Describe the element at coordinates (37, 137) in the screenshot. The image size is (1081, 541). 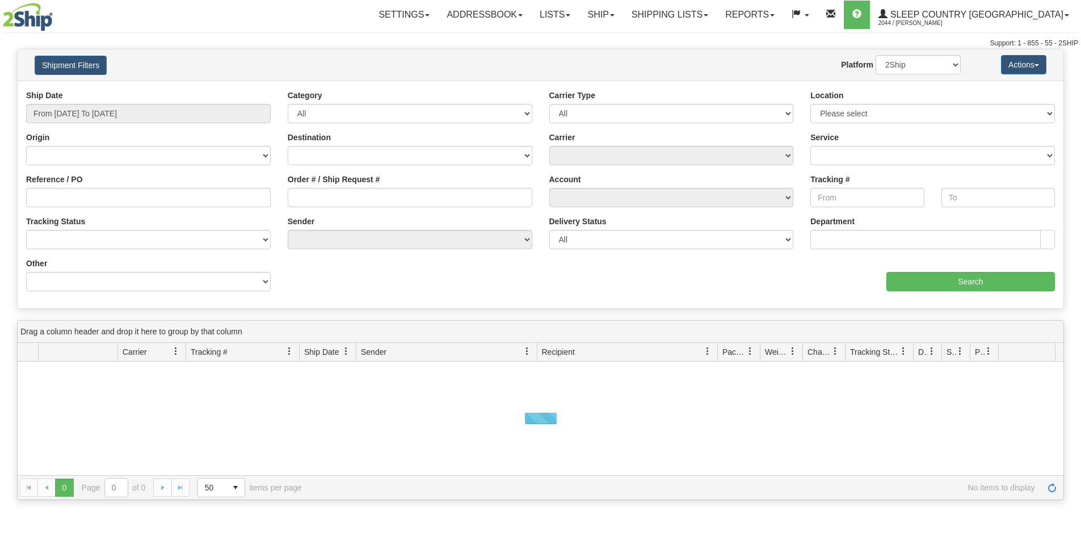
I see `label: Origin` at that location.